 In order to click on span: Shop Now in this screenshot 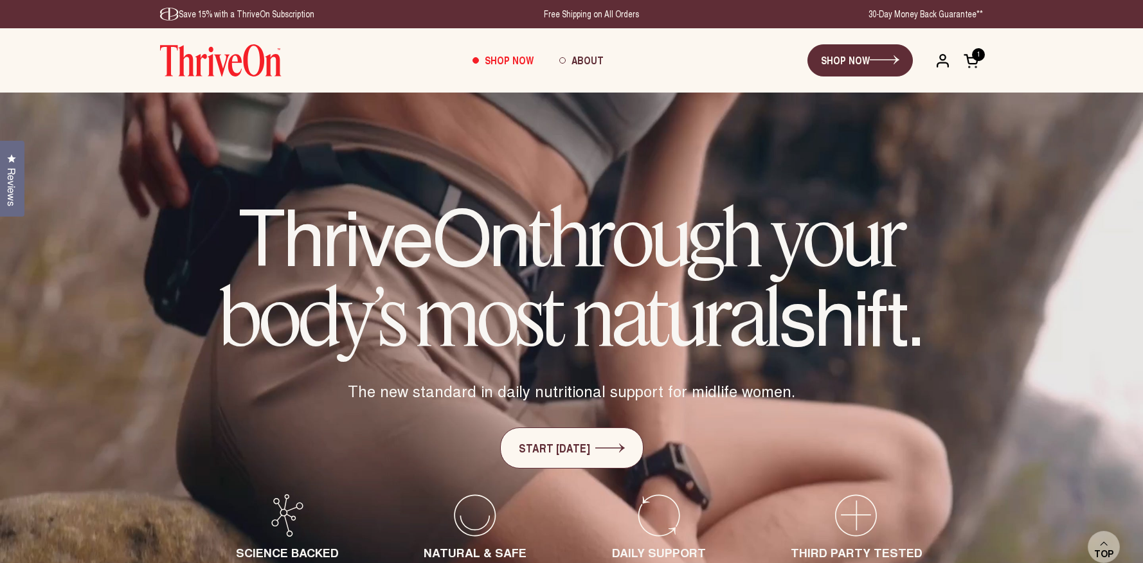, I will do `click(509, 60)`.